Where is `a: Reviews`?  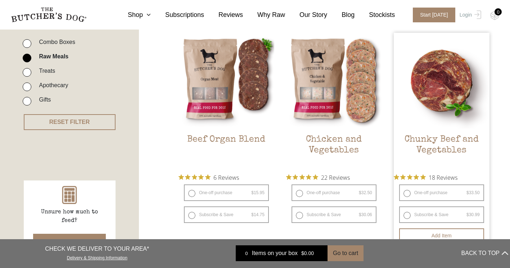
a: Reviews is located at coordinates (224, 15).